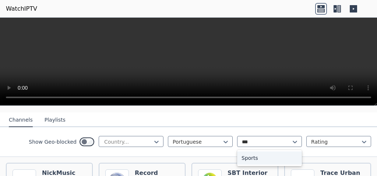 Image resolution: width=377 pixels, height=176 pixels. Describe the element at coordinates (21, 9) in the screenshot. I see `a: WatchIPTV` at that location.